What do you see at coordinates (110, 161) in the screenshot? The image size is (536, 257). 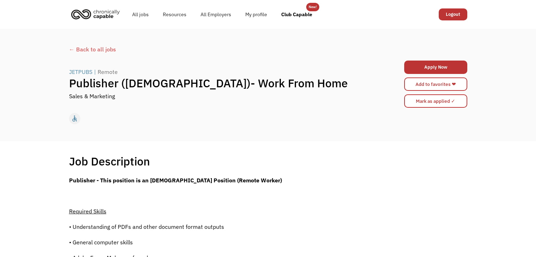 I see `h1: Job Description` at bounding box center [110, 161].